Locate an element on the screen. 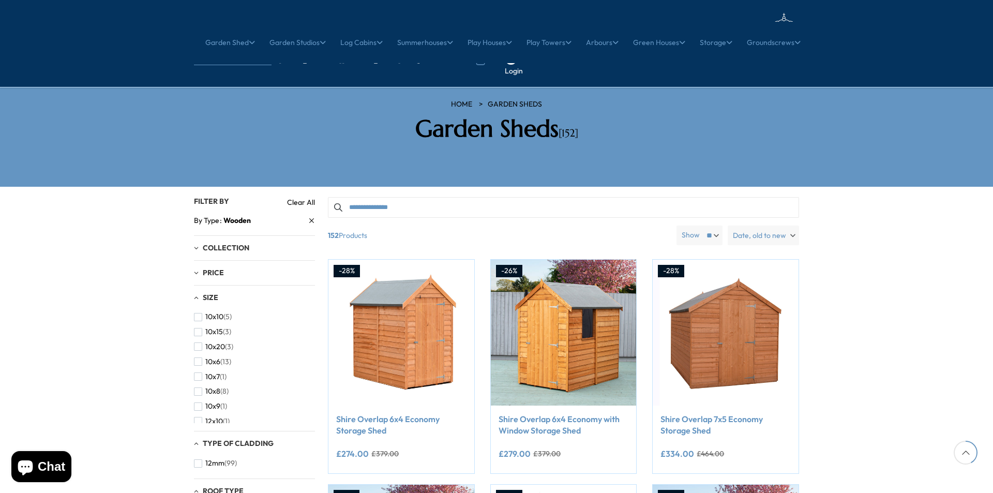 This screenshot has width=993, height=493. a: Play Houses is located at coordinates (490, 42).